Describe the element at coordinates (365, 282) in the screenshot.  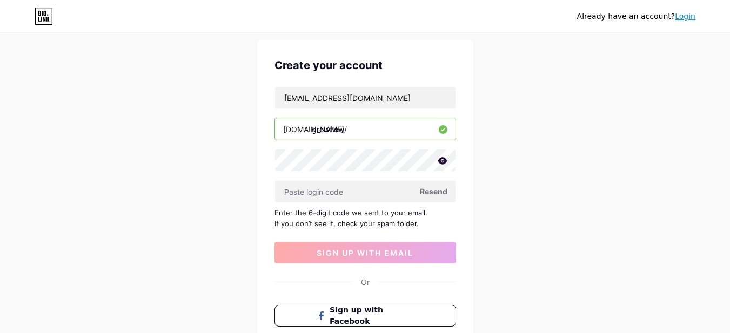
I see `div: Or` at that location.